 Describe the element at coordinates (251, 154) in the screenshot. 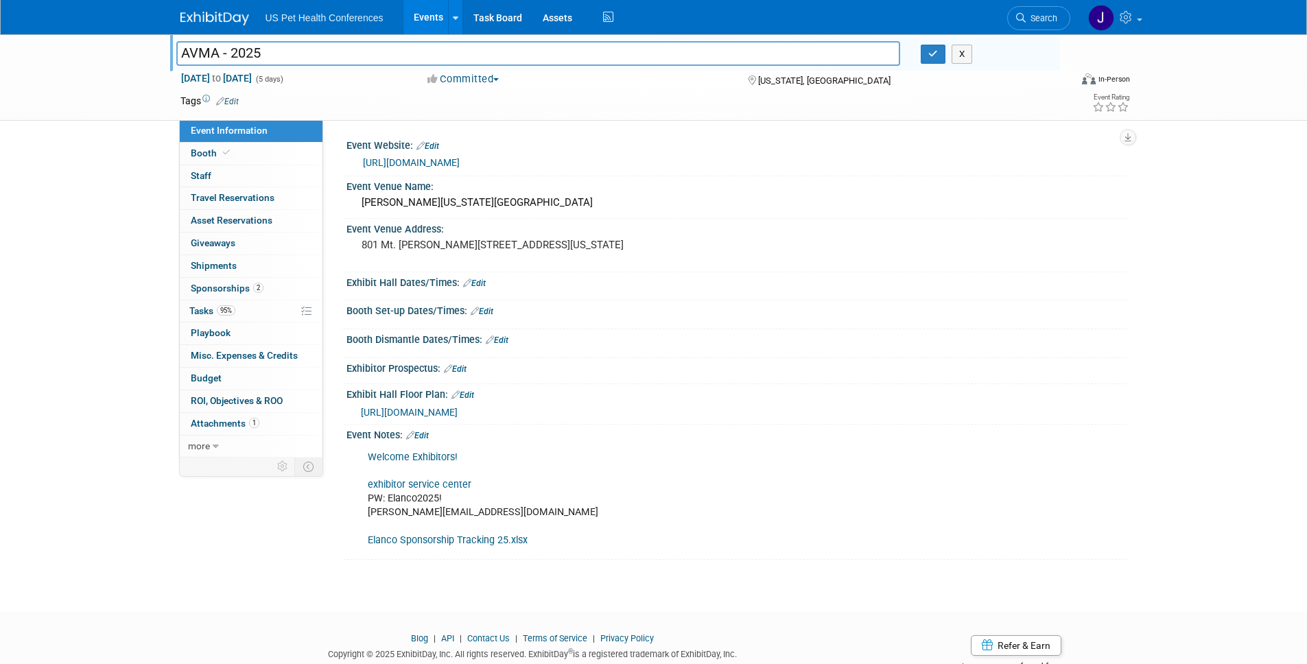

I see `a: Booth` at that location.